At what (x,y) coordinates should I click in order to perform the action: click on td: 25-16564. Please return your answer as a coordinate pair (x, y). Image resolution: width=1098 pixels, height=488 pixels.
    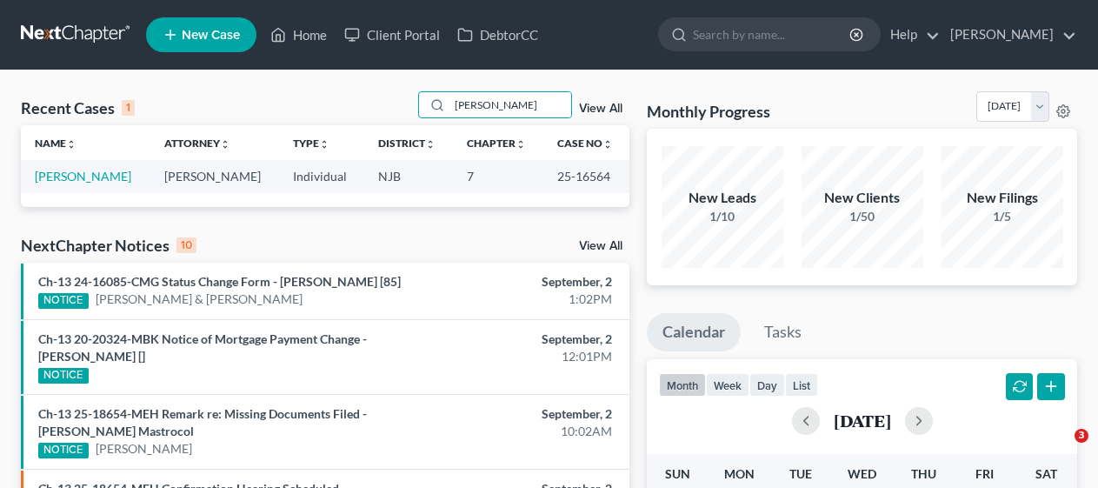
    Looking at the image, I should click on (587, 176).